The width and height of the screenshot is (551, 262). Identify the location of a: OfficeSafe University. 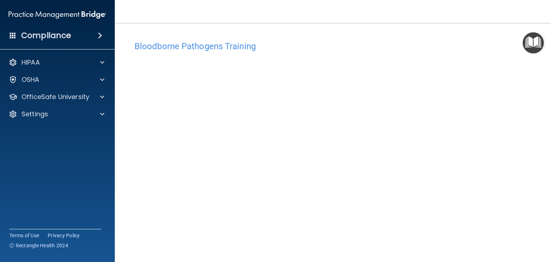
(56, 97).